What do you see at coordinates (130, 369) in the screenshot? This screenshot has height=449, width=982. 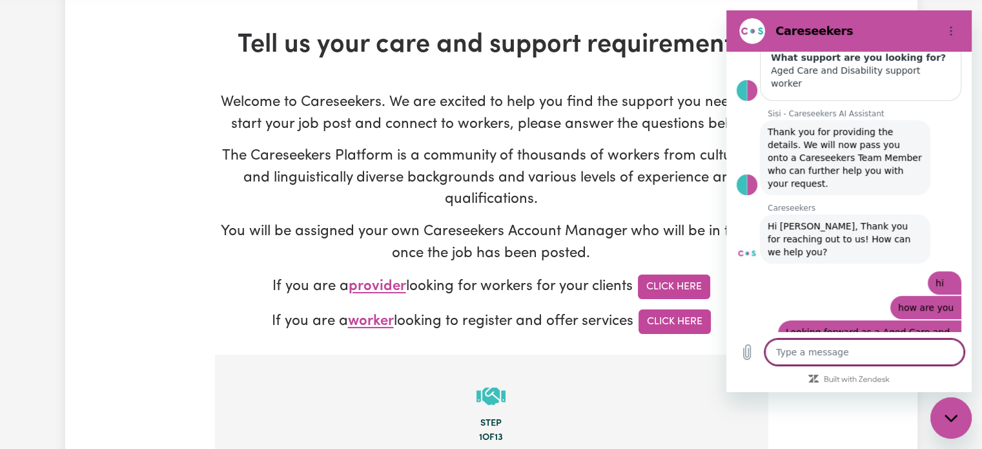 I see `a: Built with Zendesk: Visit the Zendesk website in a new tab` at bounding box center [130, 369].